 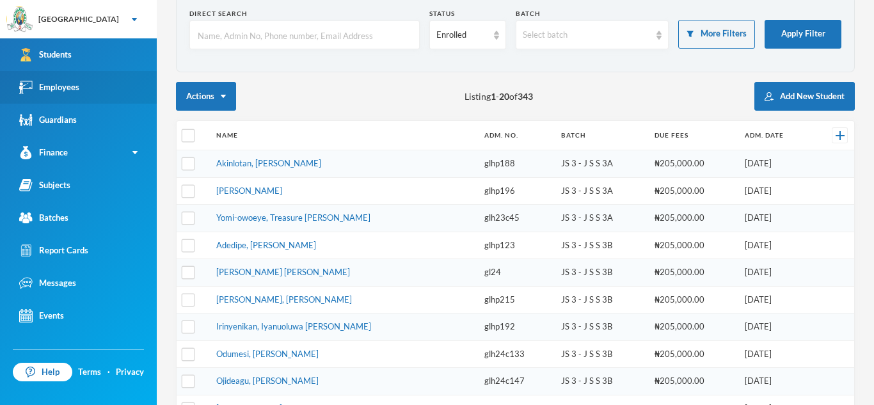 What do you see at coordinates (516, 218) in the screenshot?
I see `td: glh23c45` at bounding box center [516, 218].